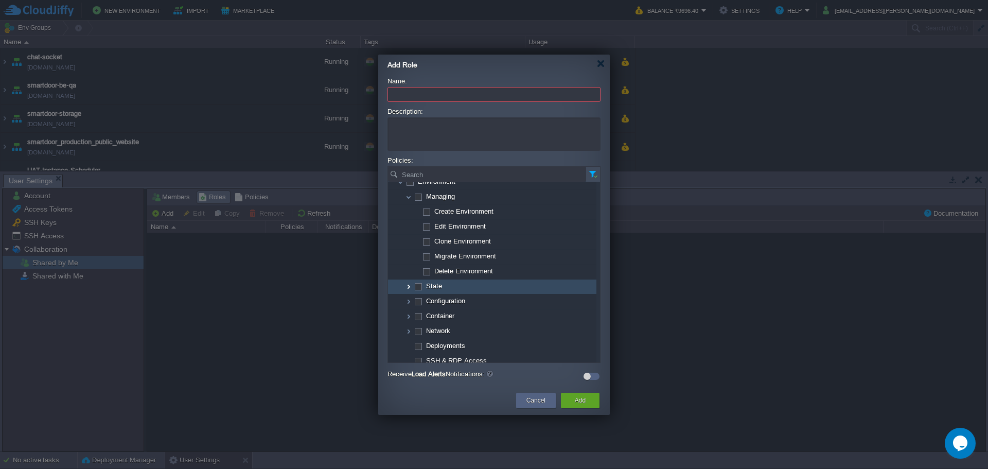 The width and height of the screenshot is (988, 469). What do you see at coordinates (464, 211) in the screenshot?
I see `span: Create Environment` at bounding box center [464, 211].